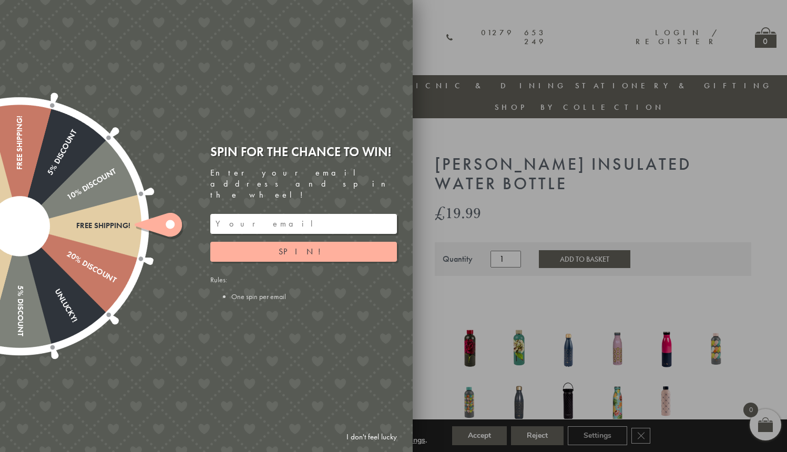 This screenshot has height=452, width=787. Describe the element at coordinates (303, 184) in the screenshot. I see `div: Enter your email address and spin the wheel!` at that location.